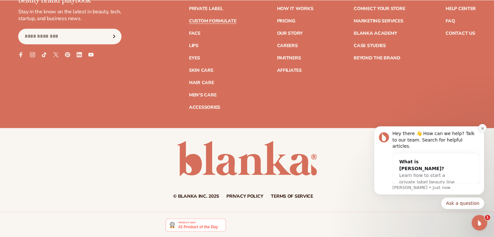 This screenshot has height=237, width=494. Describe the element at coordinates (201, 71) in the screenshot. I see `a: Skin Care` at that location.